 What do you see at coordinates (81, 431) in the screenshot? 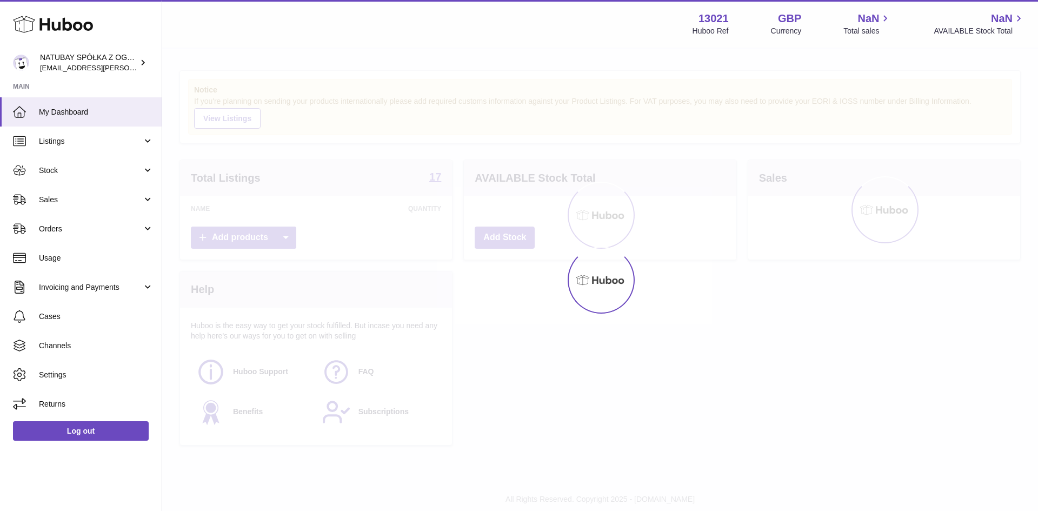
I see `a: Log out` at bounding box center [81, 431].